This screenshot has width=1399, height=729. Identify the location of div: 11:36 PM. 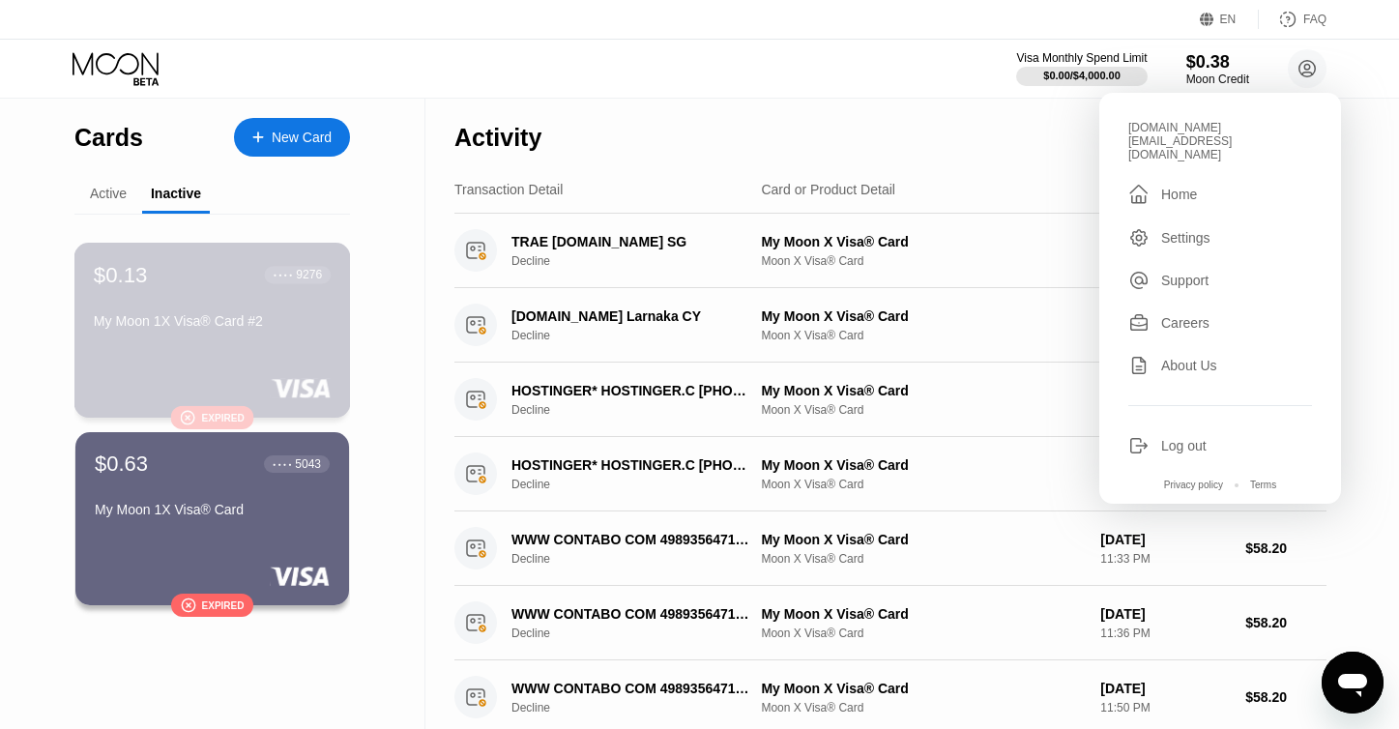
(1165, 633).